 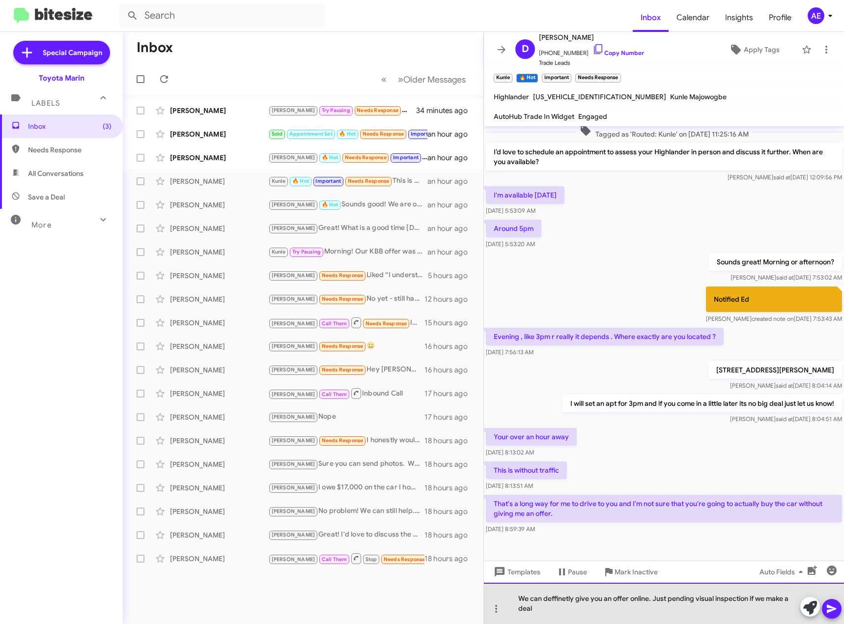 I want to click on button: Auto Fields, so click(x=783, y=572).